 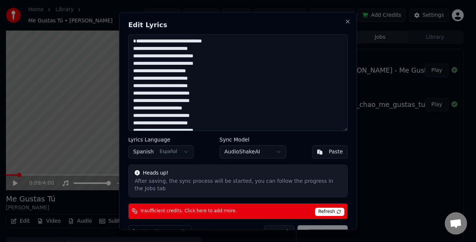 What do you see at coordinates (188, 211) in the screenshot?
I see `span: Insufficient credits. Click here to add more.` at bounding box center [188, 211].